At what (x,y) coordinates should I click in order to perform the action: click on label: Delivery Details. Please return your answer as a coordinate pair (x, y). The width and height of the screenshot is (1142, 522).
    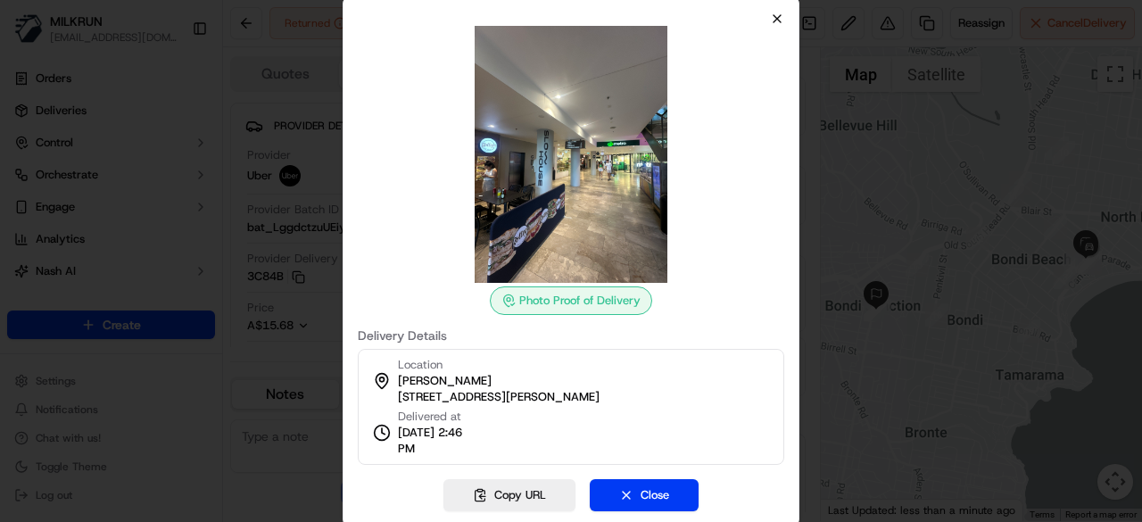
    Looking at the image, I should click on (571, 335).